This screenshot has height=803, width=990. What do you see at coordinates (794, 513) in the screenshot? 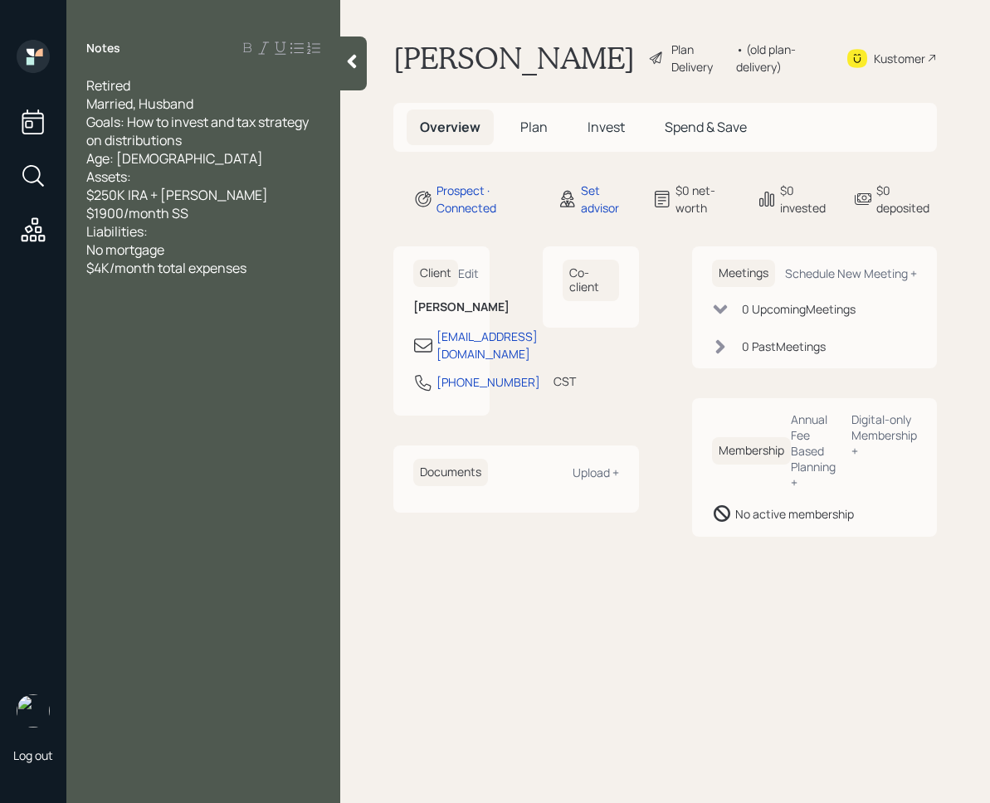
I see `div: No active membership` at bounding box center [794, 513].